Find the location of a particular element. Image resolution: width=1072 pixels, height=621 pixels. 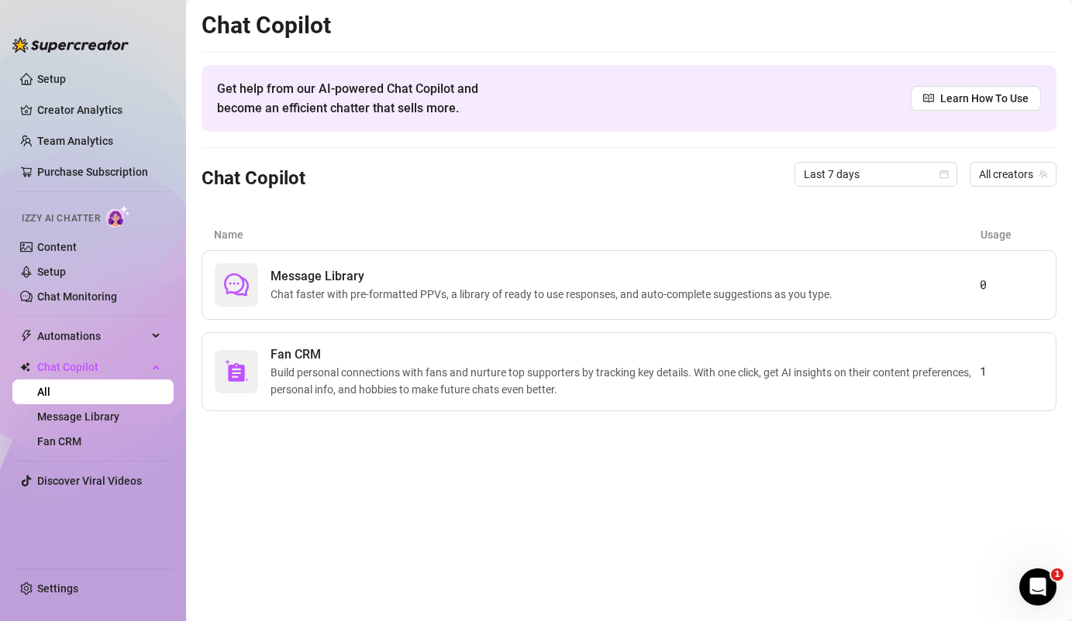

span: Message Library is located at coordinates (554, 277).